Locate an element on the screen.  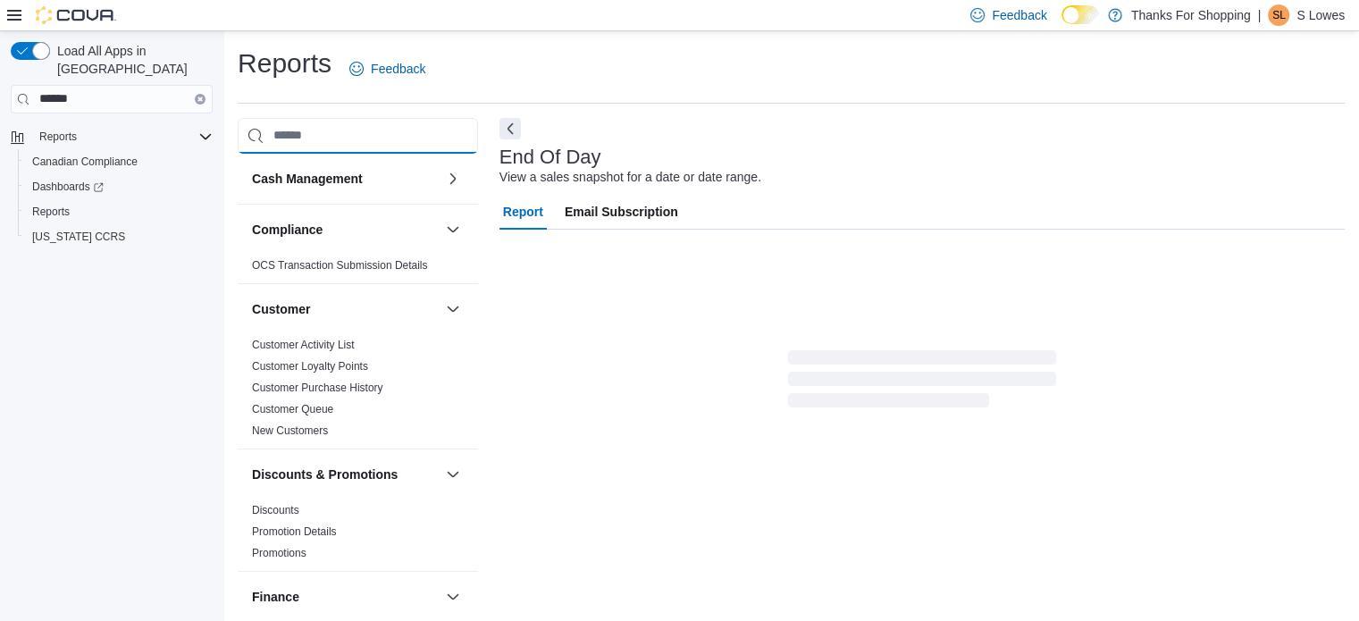
span: Loading is located at coordinates (922, 383).